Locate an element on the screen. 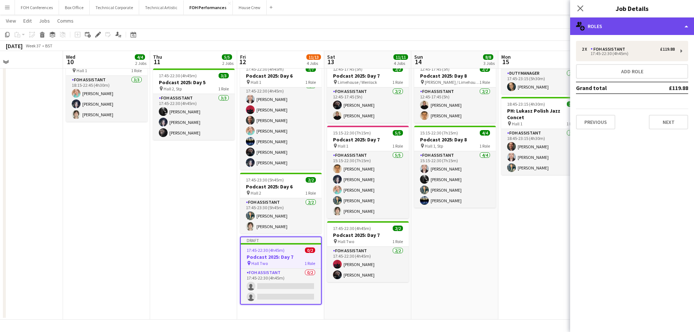  div: 17:45-22:30 (4h45m)7/7Podcast 2025: Day 6 Hall 11 RoleFOH Assistant7/717:45-22:30 (4h45m)[PERSON_... is located at coordinates (281, 116).